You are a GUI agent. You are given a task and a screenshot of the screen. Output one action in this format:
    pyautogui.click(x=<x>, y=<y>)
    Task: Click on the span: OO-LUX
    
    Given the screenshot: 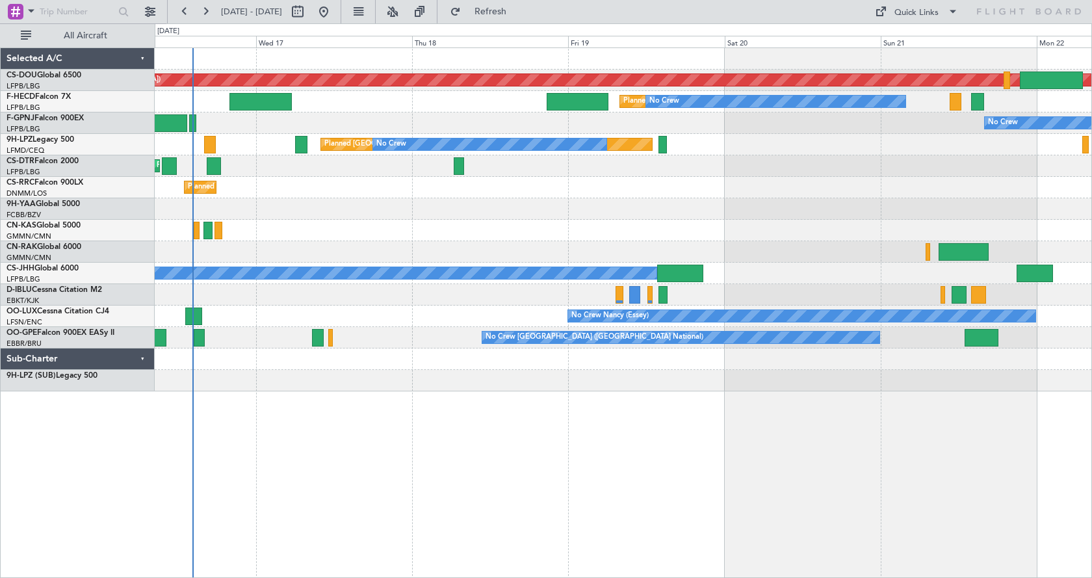 What is the action you would take?
    pyautogui.click(x=21, y=311)
    